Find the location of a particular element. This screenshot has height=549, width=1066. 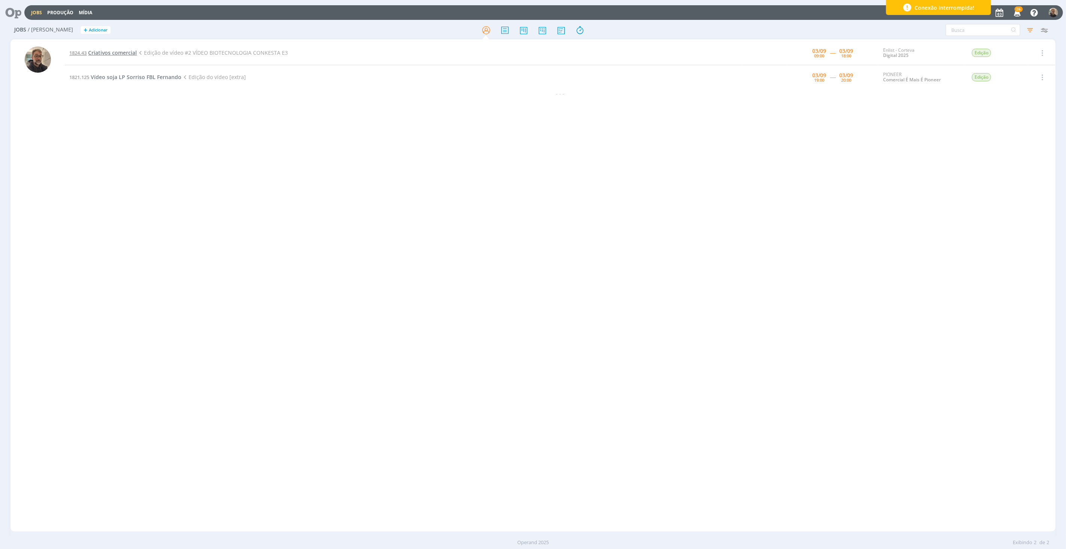

div: 18:00 is located at coordinates (846, 55).